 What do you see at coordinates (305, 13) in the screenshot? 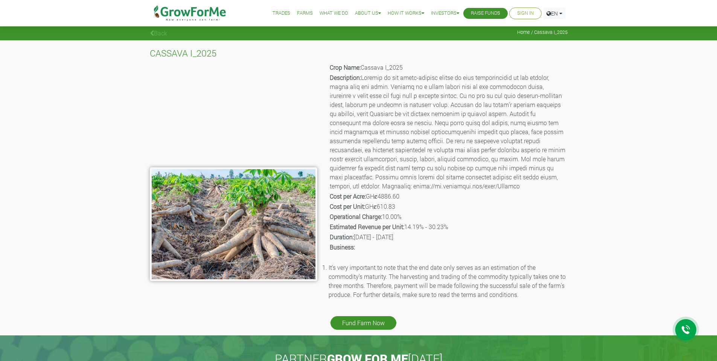
I see `a: Farms` at bounding box center [305, 13].